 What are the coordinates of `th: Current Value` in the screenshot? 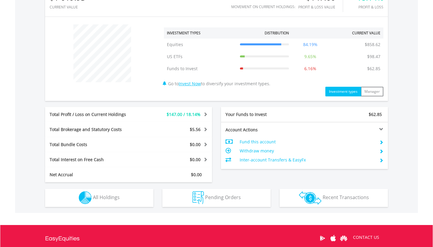 It's located at (356, 33).